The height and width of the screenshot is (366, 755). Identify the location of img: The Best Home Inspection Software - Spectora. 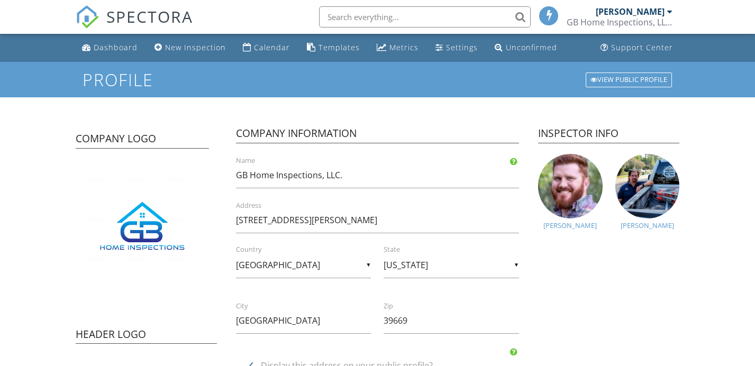
(87, 17).